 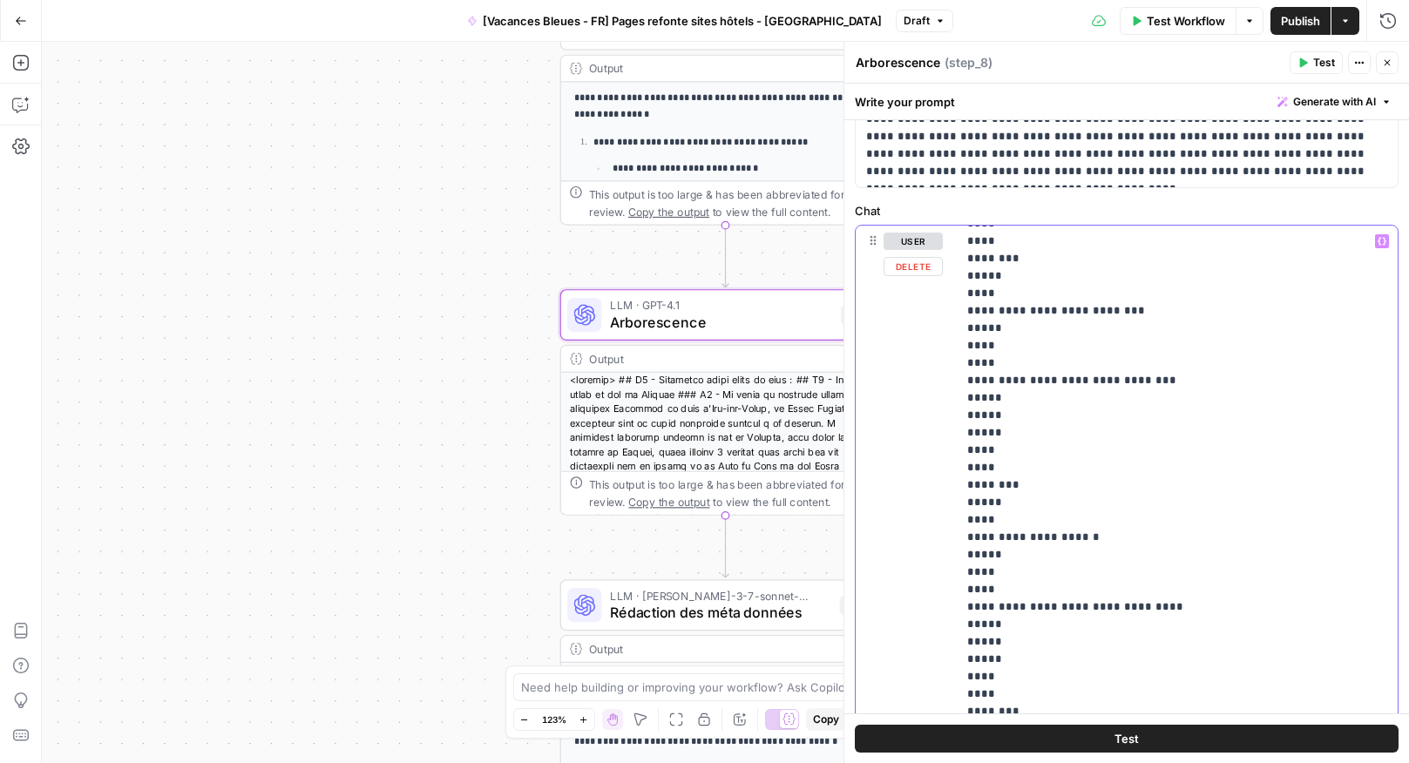 I want to click on span: Arborescence, so click(x=721, y=322).